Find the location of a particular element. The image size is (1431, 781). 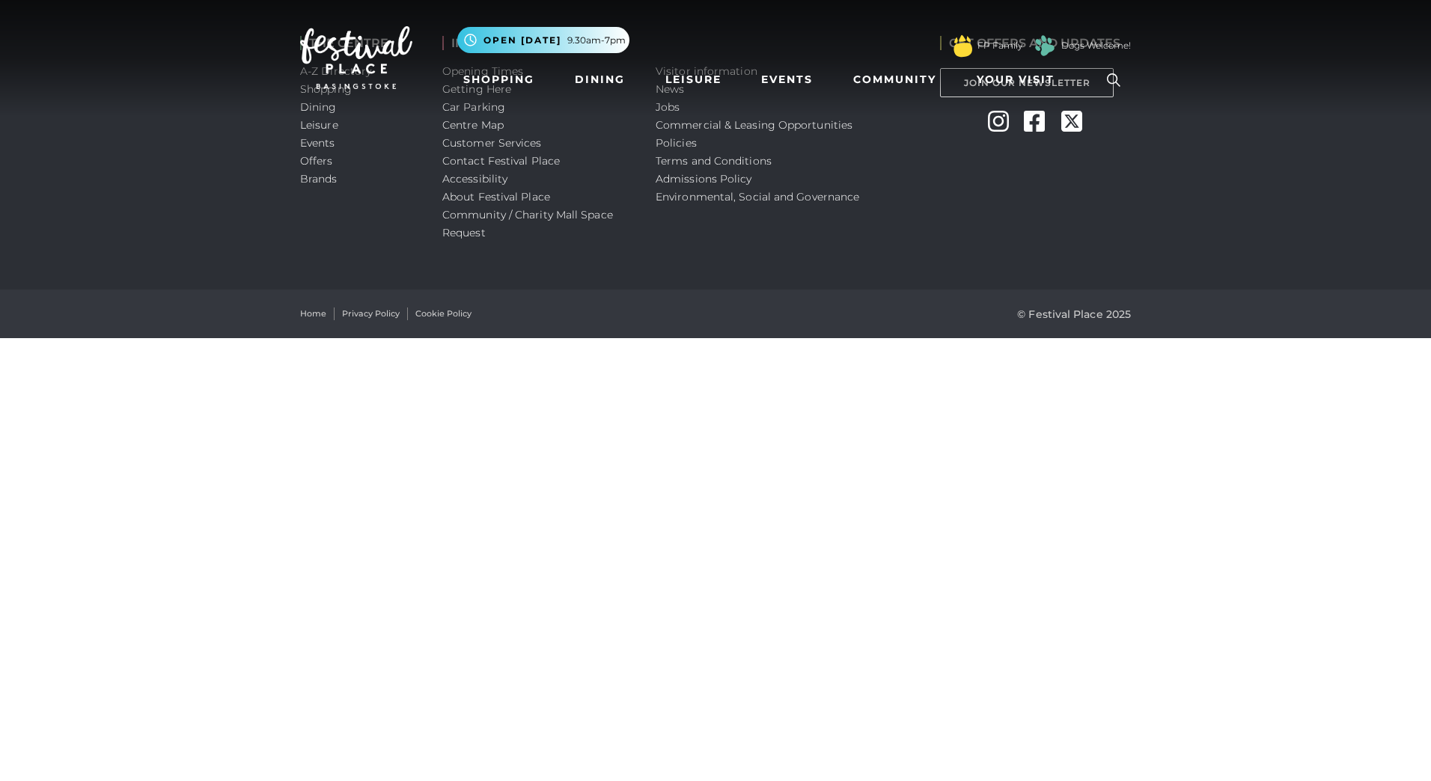

a: Privacy Policy is located at coordinates (371, 314).